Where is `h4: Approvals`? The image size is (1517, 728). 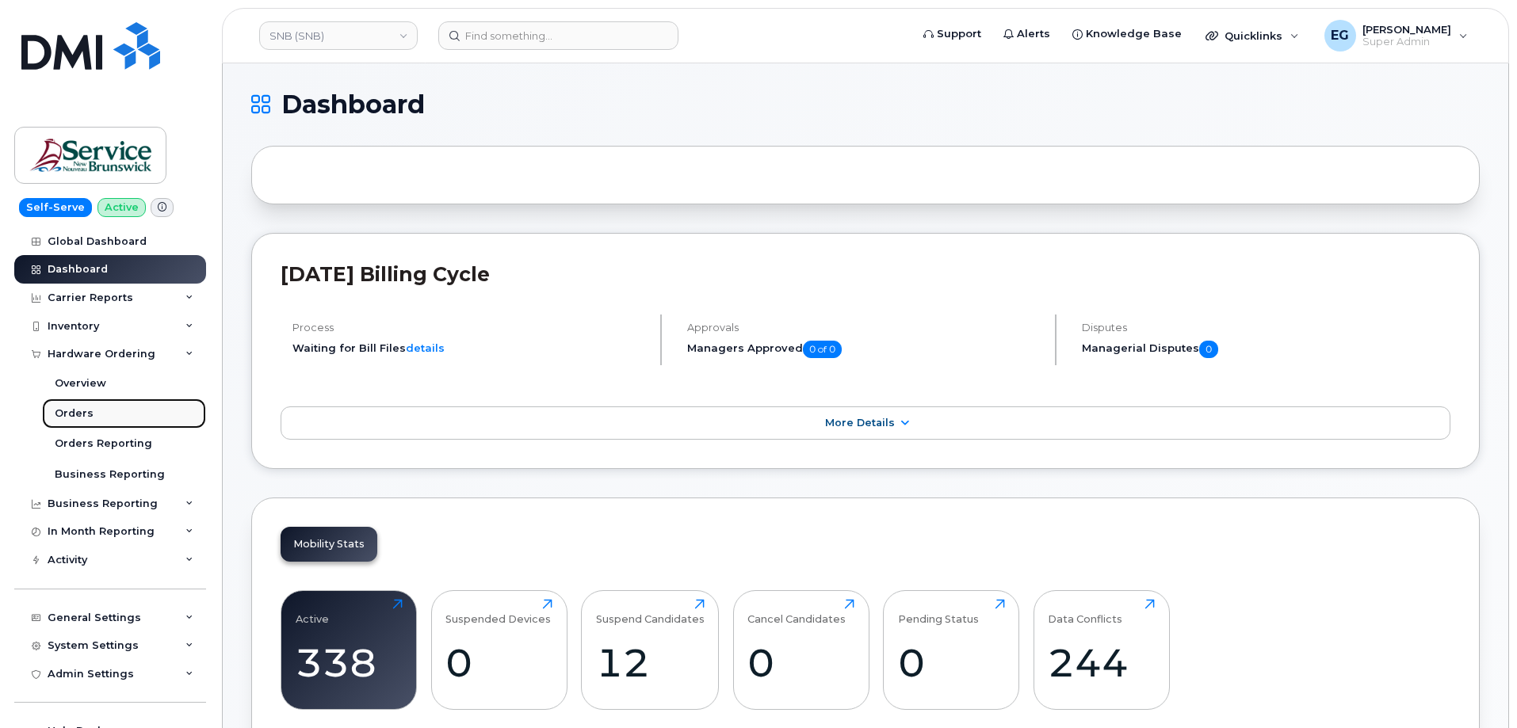 h4: Approvals is located at coordinates (864, 327).